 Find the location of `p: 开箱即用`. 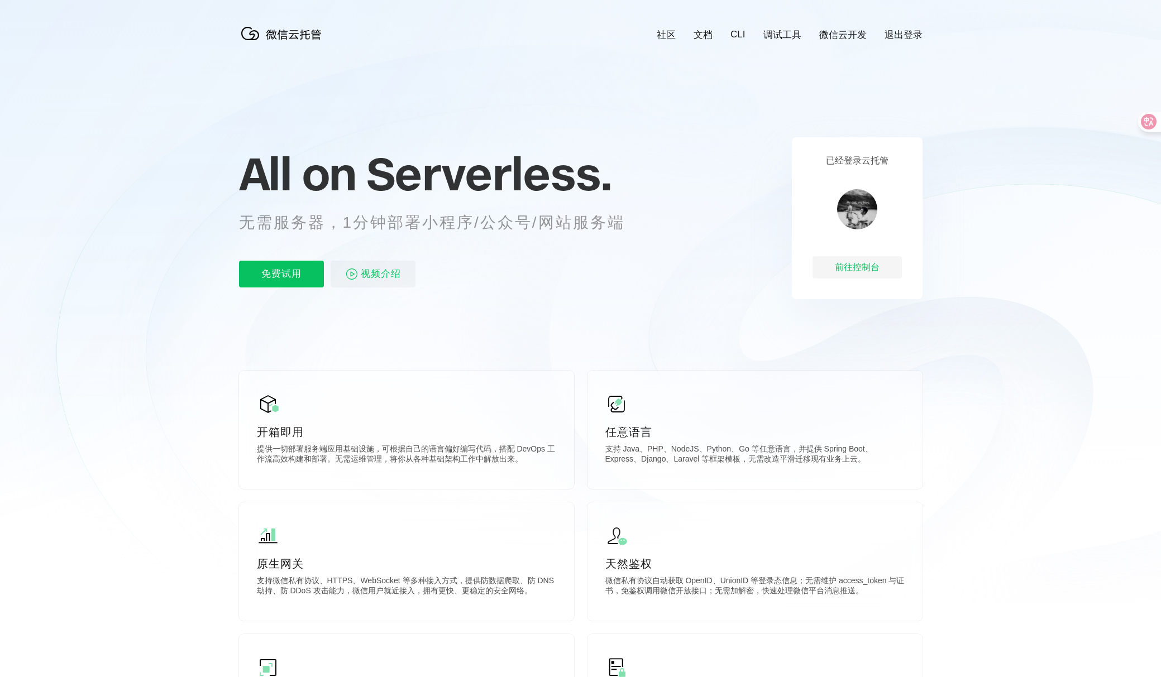

p: 开箱即用 is located at coordinates (406, 432).